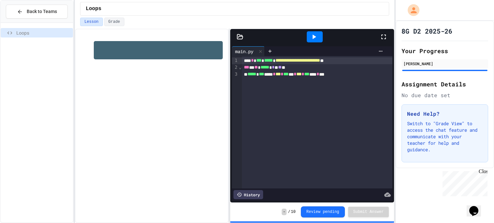 The width and height of the screenshot is (494, 223). Describe the element at coordinates (42, 11) in the screenshot. I see `span: Back to Teams` at that location.